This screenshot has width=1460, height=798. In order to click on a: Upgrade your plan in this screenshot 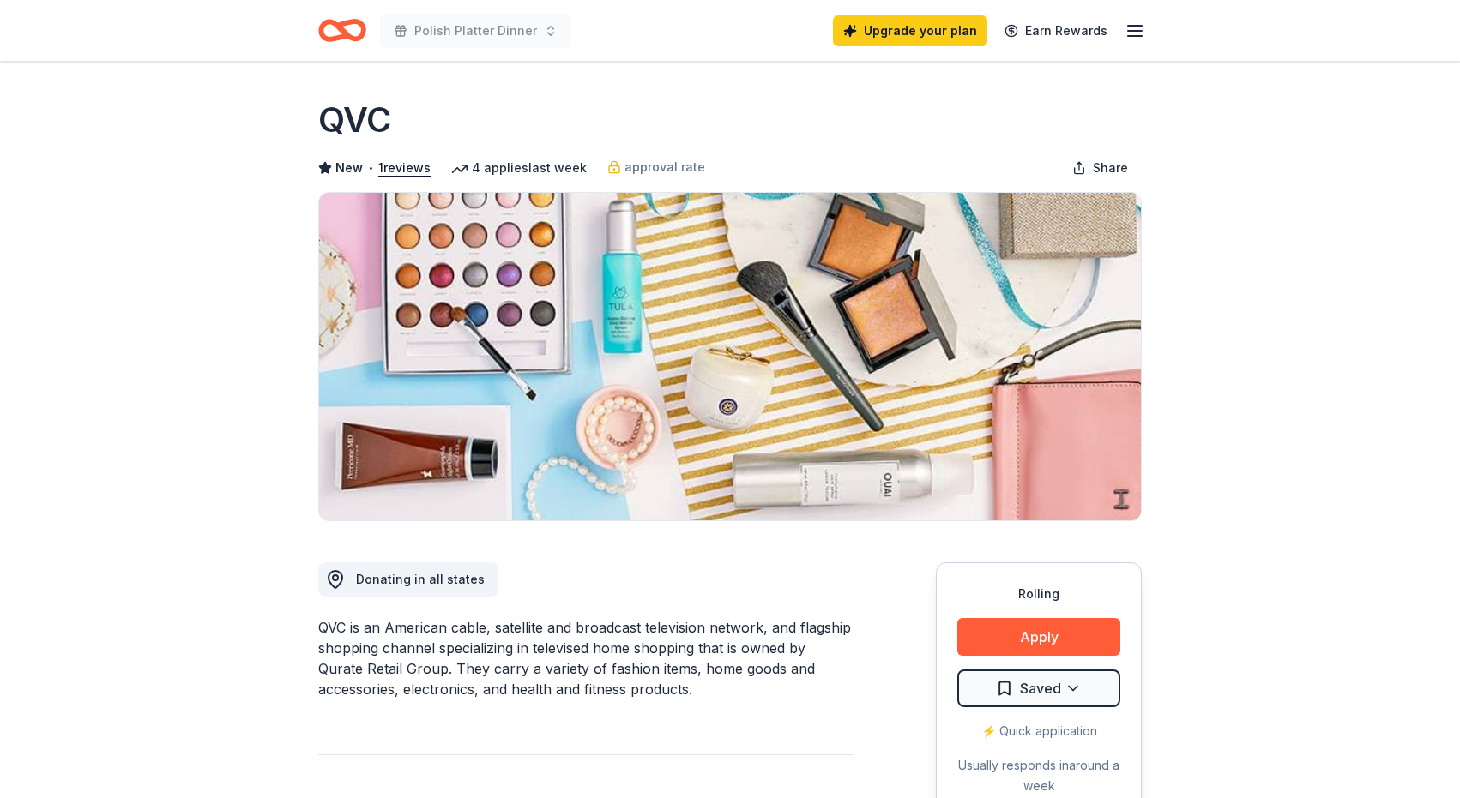, I will do `click(910, 31)`.